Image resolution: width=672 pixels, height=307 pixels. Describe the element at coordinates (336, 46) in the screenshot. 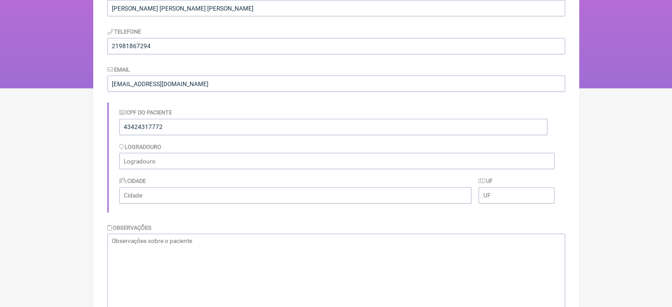

I see `input: 21 9124 2137` at that location.